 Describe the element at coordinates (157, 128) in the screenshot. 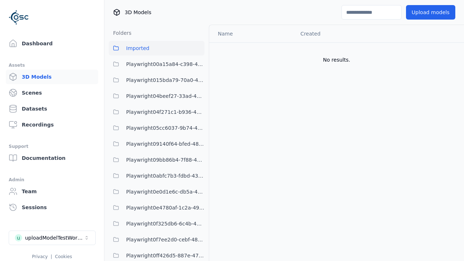

I see `button: Playwright05cc6037-9b74-4704-86c6-3ffabbdece83` at that location.